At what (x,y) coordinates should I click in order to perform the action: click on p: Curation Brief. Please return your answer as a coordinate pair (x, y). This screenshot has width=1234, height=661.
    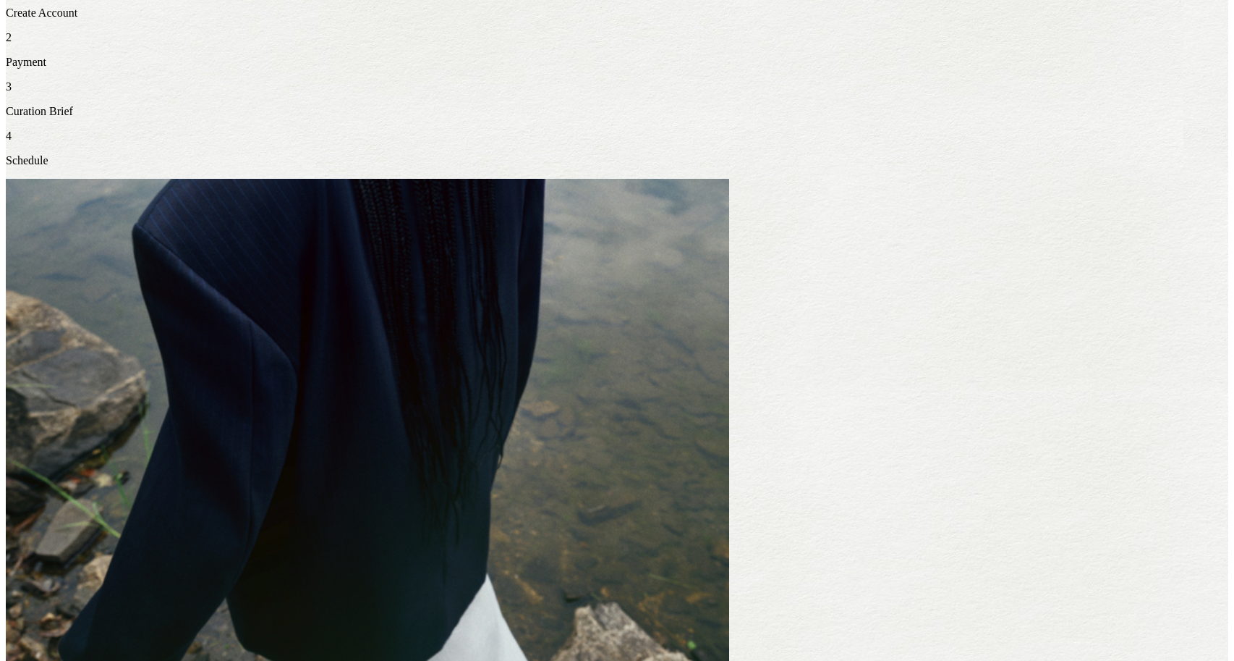
    Looking at the image, I should click on (617, 111).